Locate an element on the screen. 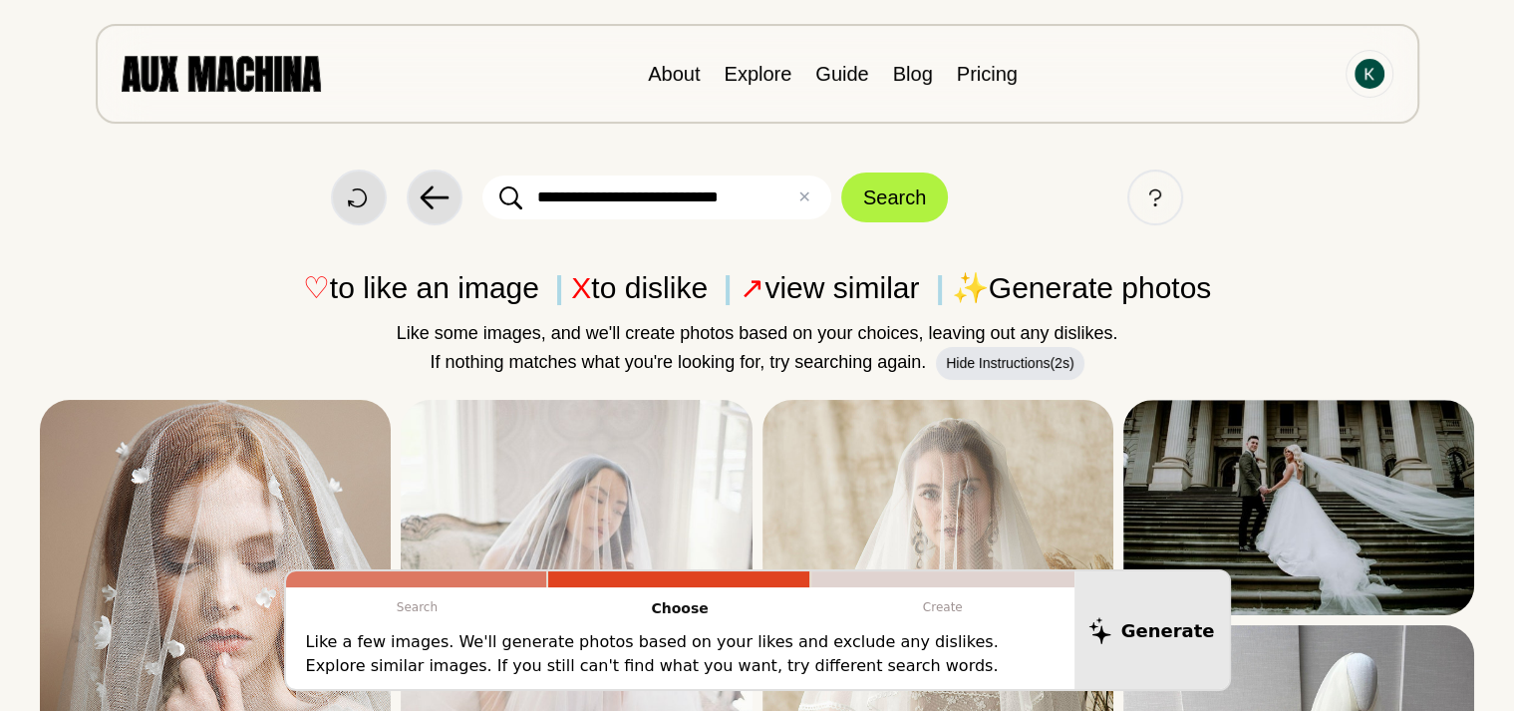 This screenshot has width=1514, height=711. img: Search result is located at coordinates (1299, 507).